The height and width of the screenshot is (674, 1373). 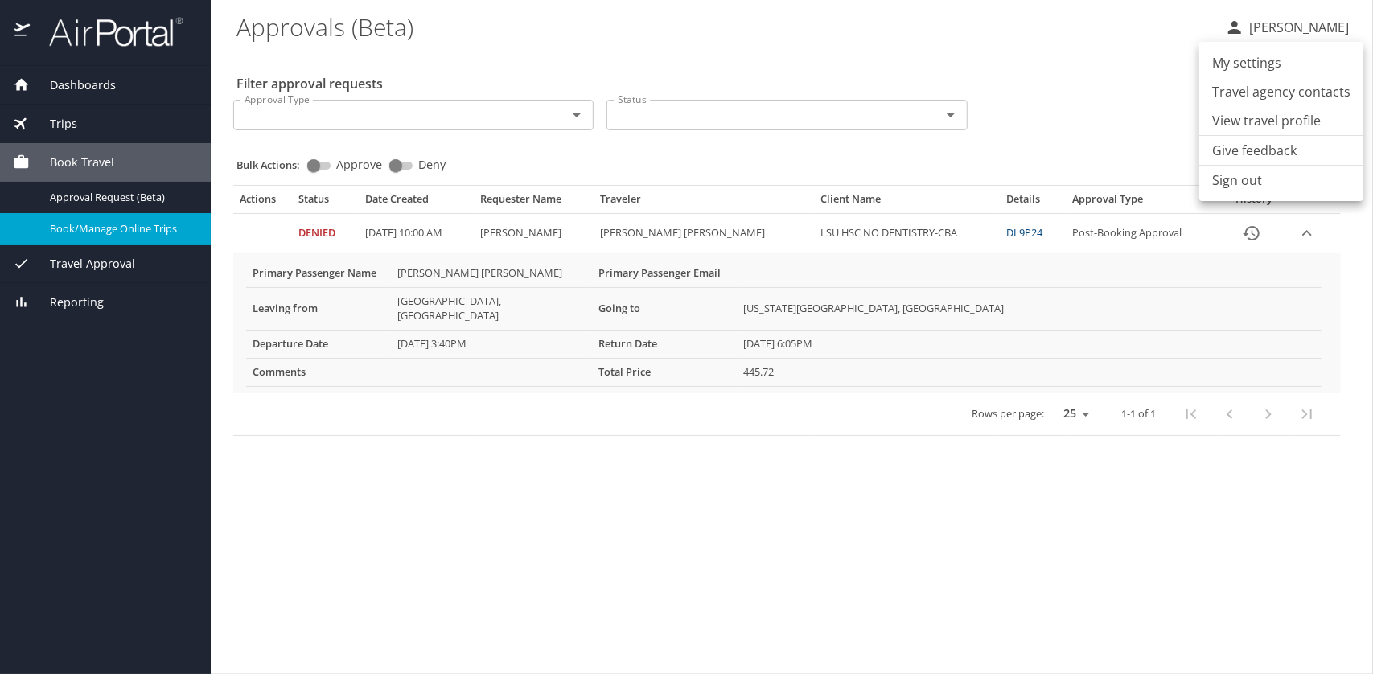 I want to click on li: Travel agency contacts, so click(x=1281, y=92).